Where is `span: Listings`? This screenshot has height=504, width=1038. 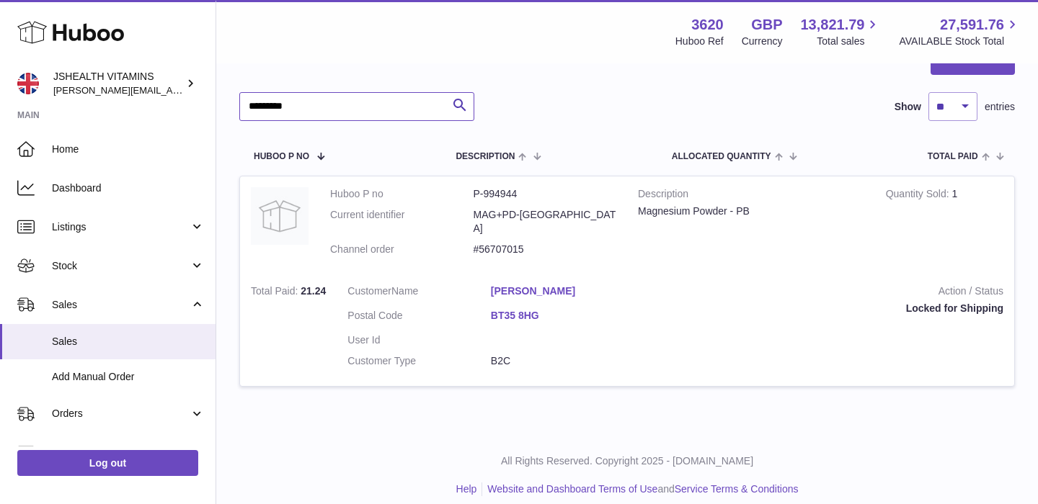
span: Listings is located at coordinates (120, 227).